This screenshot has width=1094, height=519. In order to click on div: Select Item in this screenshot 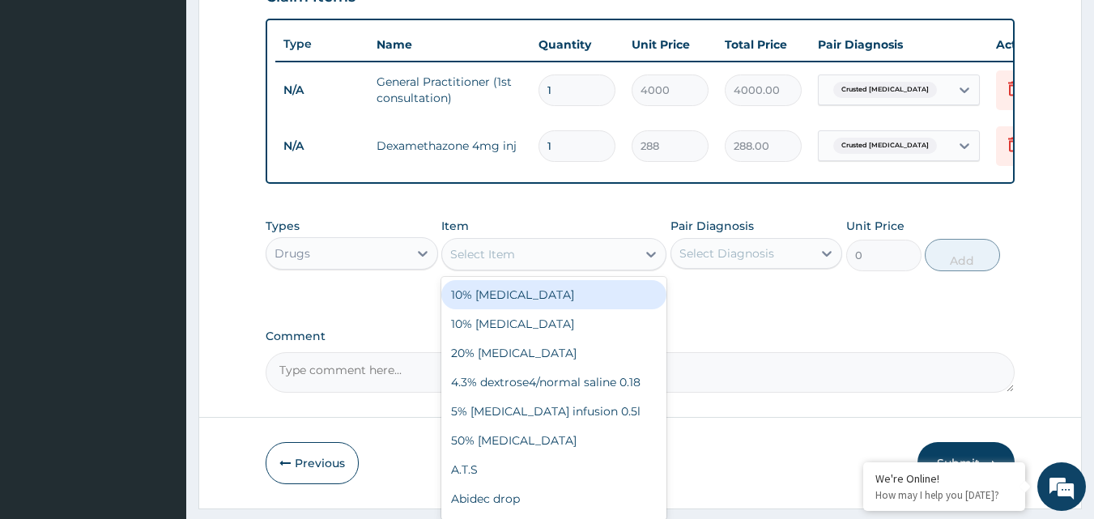, I will do `click(483, 254)`.